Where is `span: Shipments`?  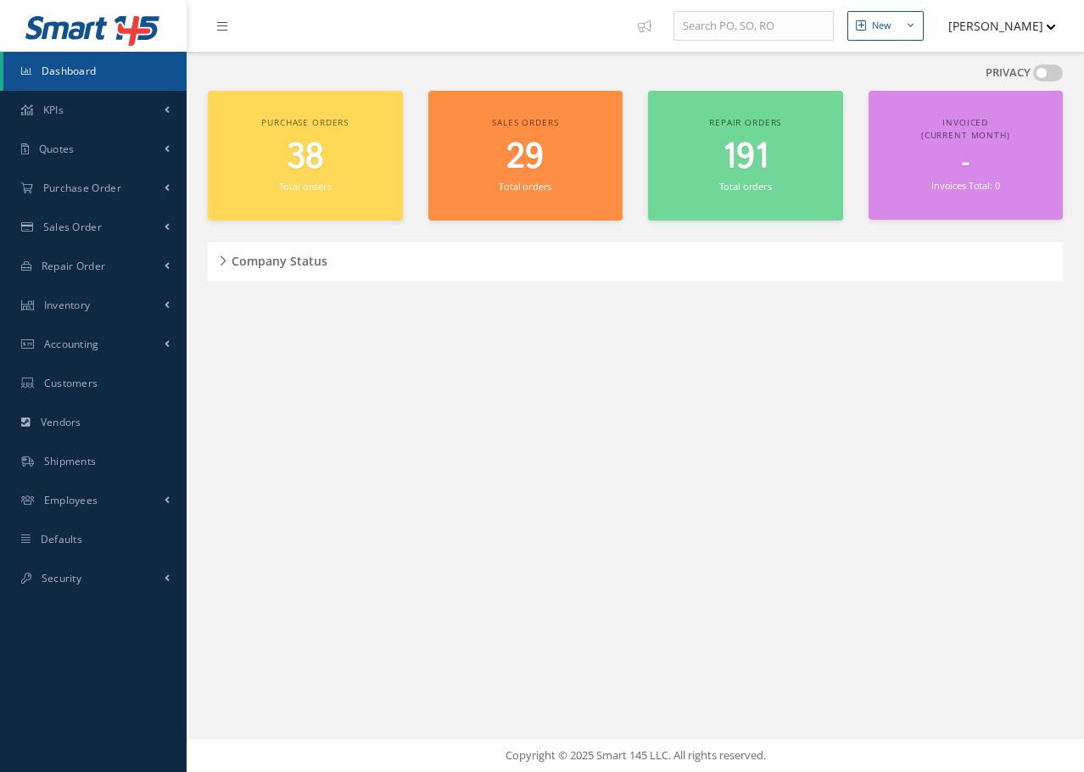 span: Shipments is located at coordinates (70, 461).